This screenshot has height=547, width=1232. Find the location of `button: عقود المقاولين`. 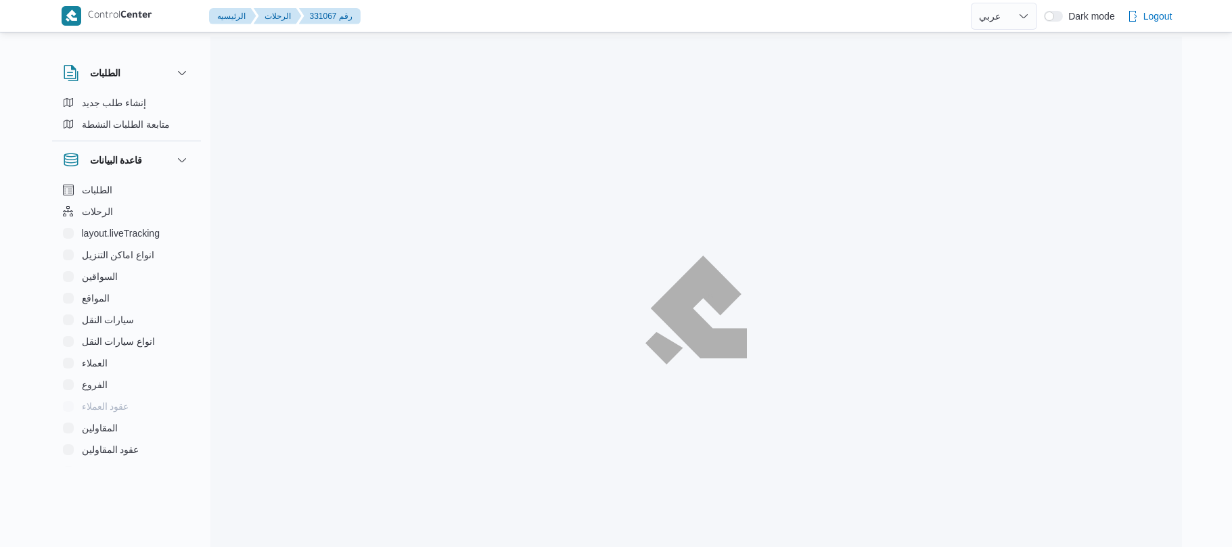

button: عقود المقاولين is located at coordinates (126, 450).